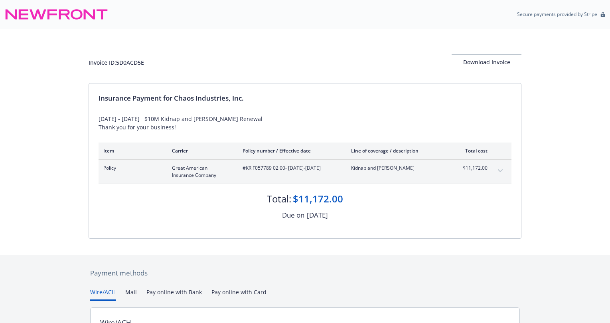 Image resolution: width=610 pixels, height=323 pixels. What do you see at coordinates (131, 294) in the screenshot?
I see `button: Mail` at bounding box center [131, 294].